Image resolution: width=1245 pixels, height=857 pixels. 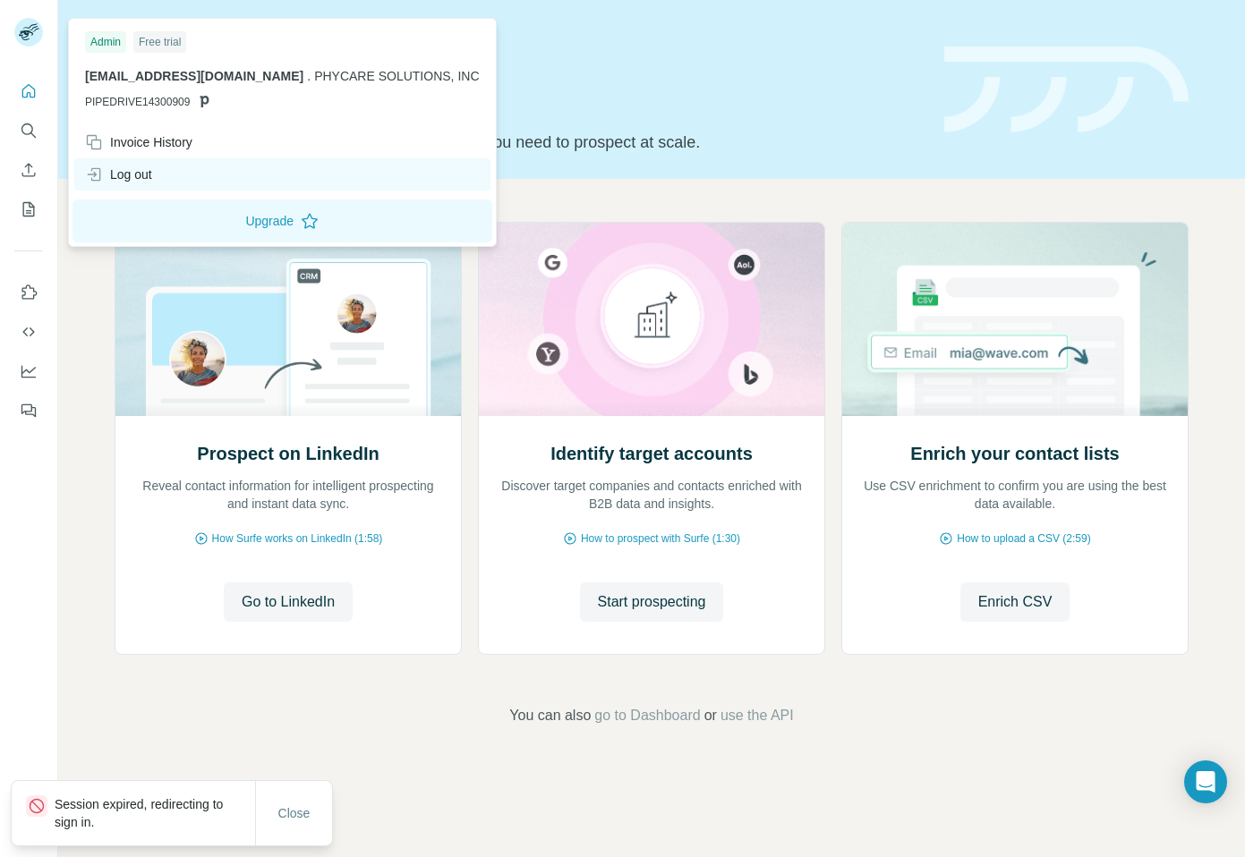 What do you see at coordinates (297, 539) in the screenshot?
I see `span: How Surfe works on LinkedIn (1:58)` at bounding box center [297, 539].